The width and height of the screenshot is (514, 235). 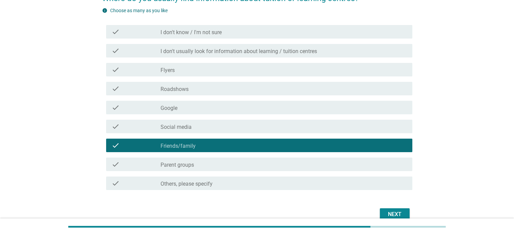 What do you see at coordinates (105, 10) in the screenshot?
I see `i: info` at bounding box center [105, 10].